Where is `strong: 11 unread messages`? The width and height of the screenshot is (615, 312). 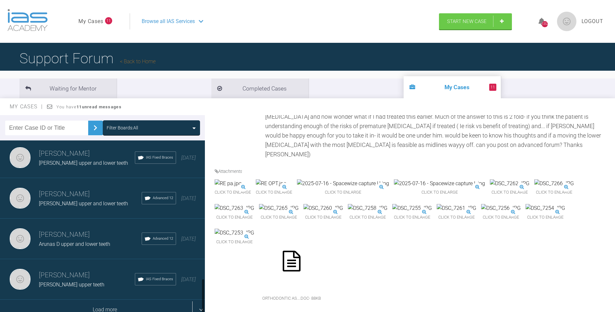 strong: 11 unread messages is located at coordinates (99, 107).